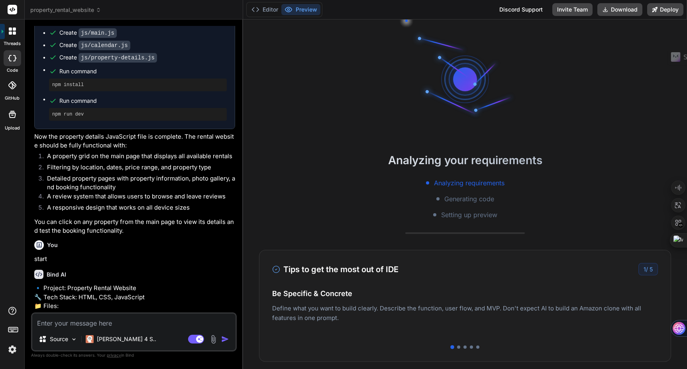 This screenshot has height=369, width=687. Describe the element at coordinates (12, 43) in the screenshot. I see `label: threads` at that location.